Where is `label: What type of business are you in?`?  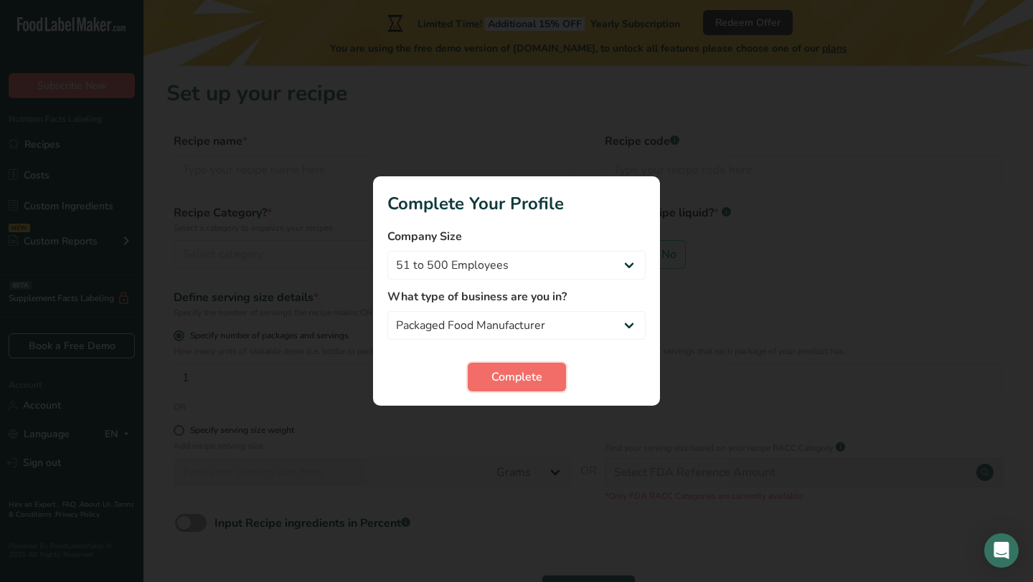 label: What type of business are you in? is located at coordinates (516, 297).